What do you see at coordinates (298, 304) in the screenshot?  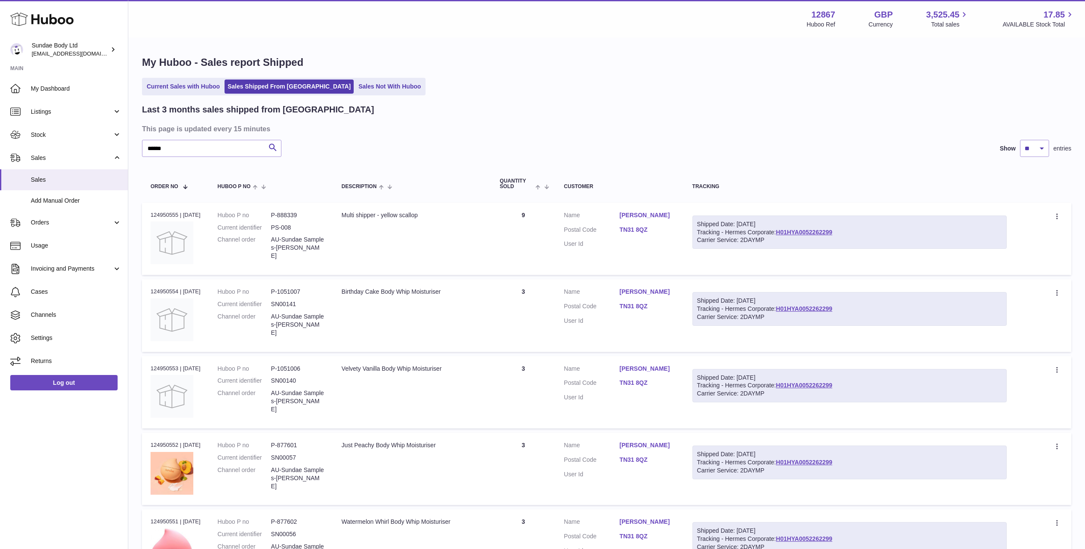 I see `dd: SN00141` at bounding box center [298, 304].